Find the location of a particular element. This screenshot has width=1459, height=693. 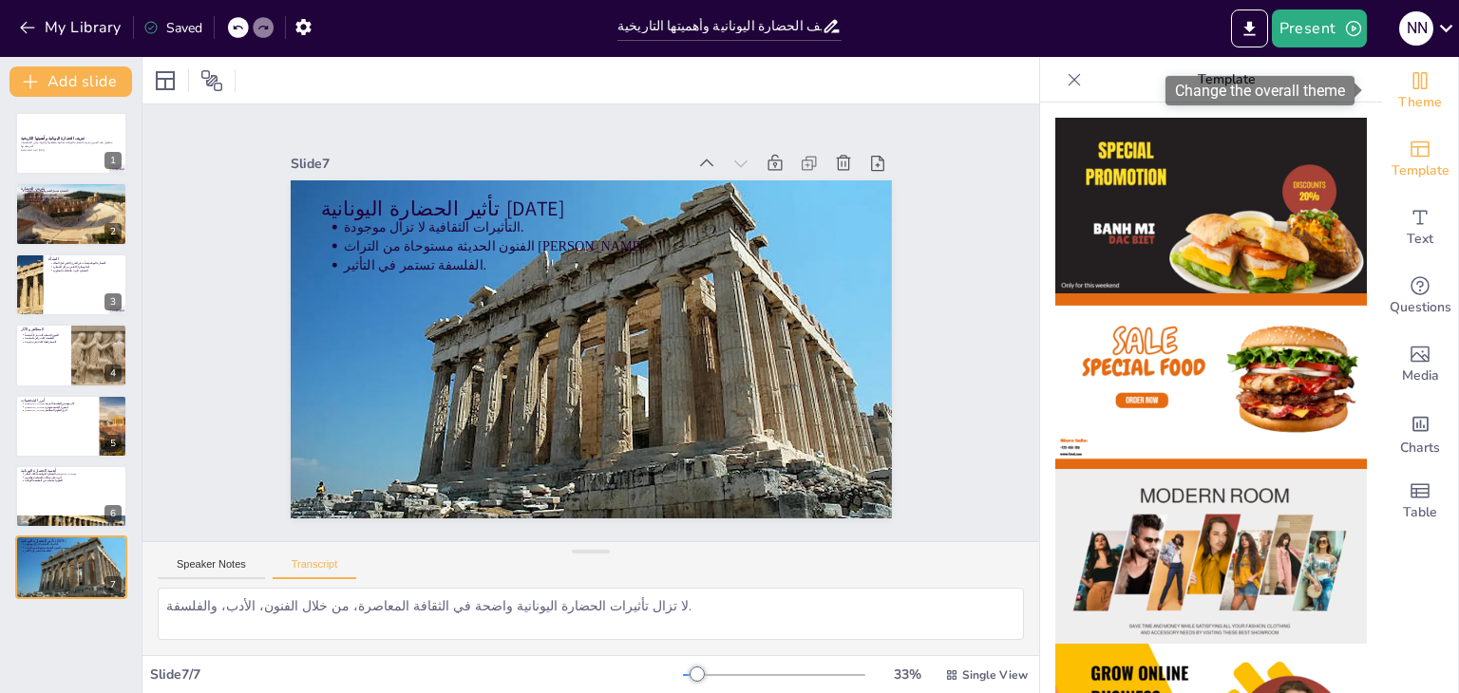

p: العلوم استفادت من الفلسفة اليونانية. is located at coordinates (73, 481).